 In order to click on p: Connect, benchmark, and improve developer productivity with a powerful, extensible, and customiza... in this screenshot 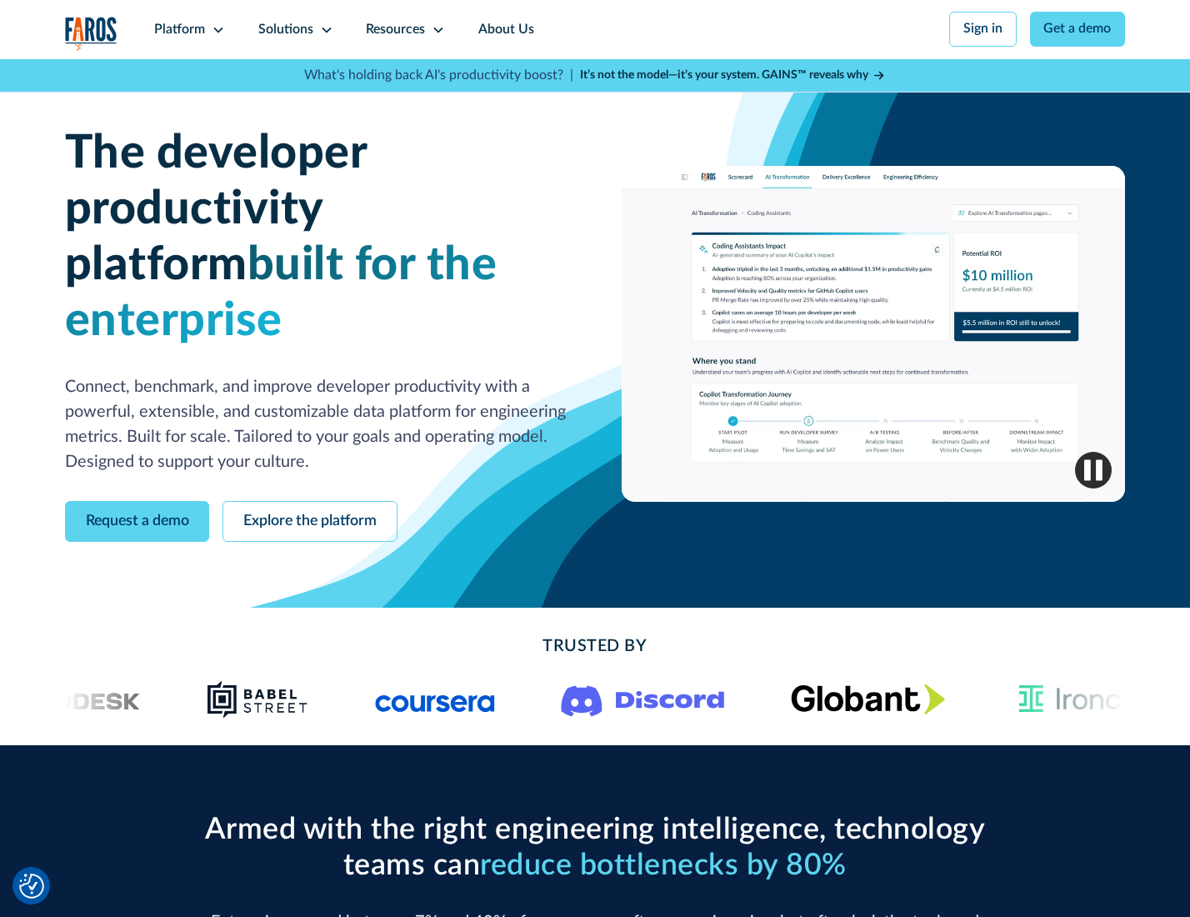, I will do `click(317, 424)`.